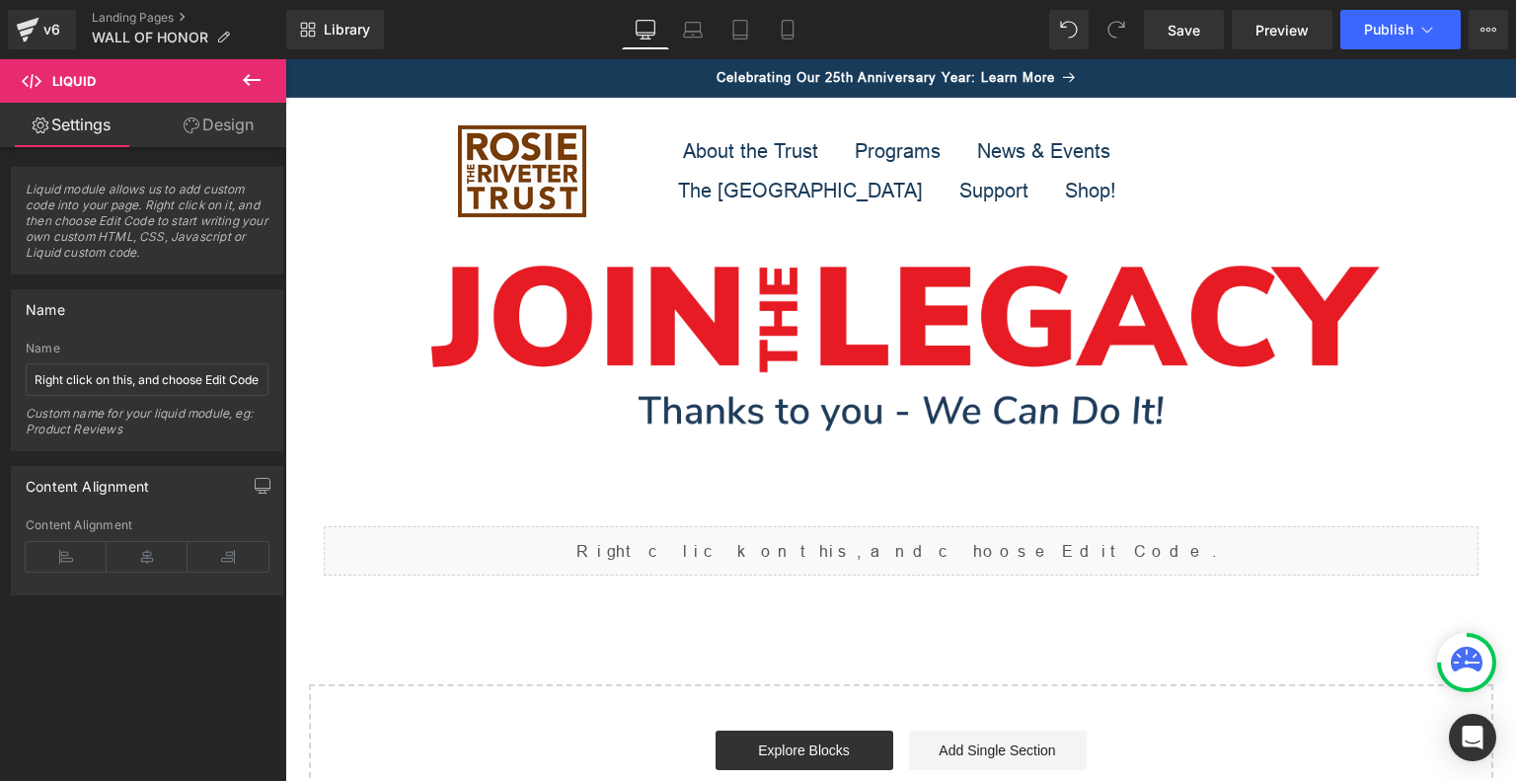  What do you see at coordinates (1184, 30) in the screenshot?
I see `span: Save` at bounding box center [1184, 30].